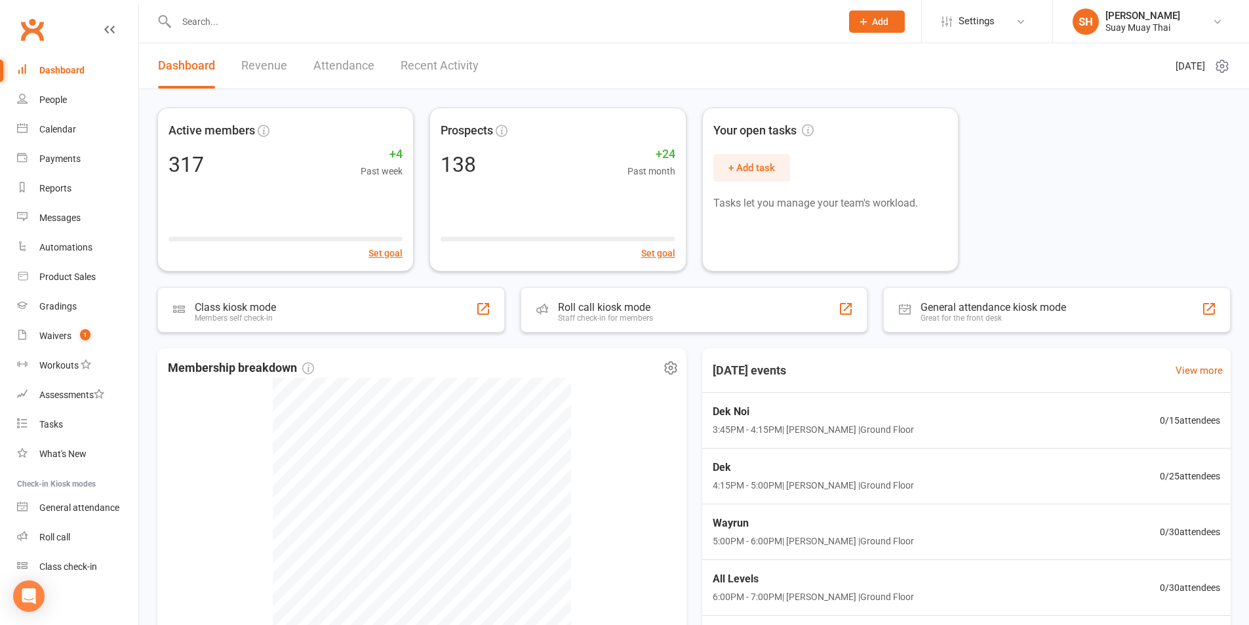 The image size is (1249, 625). I want to click on div: Payments, so click(60, 159).